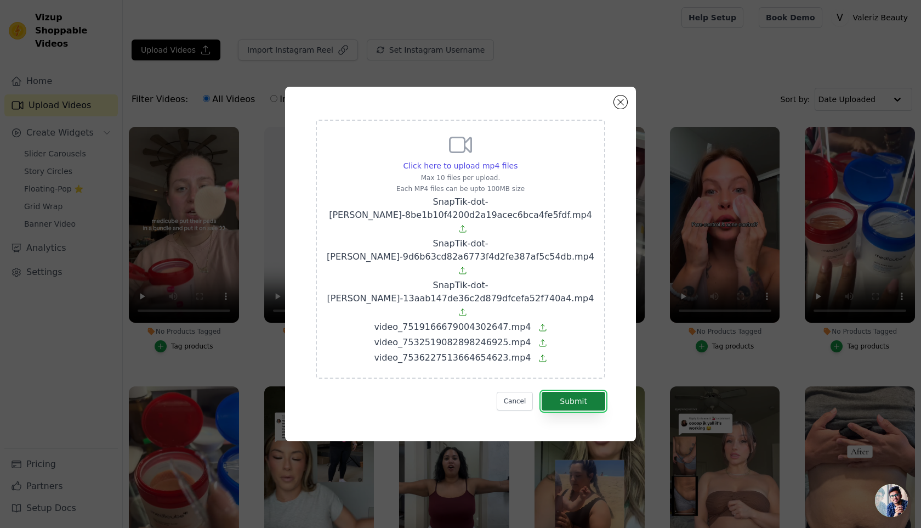 The image size is (921, 528). What do you see at coordinates (461, 178) in the screenshot?
I see `p: Max 10 files per upload.` at bounding box center [461, 178].